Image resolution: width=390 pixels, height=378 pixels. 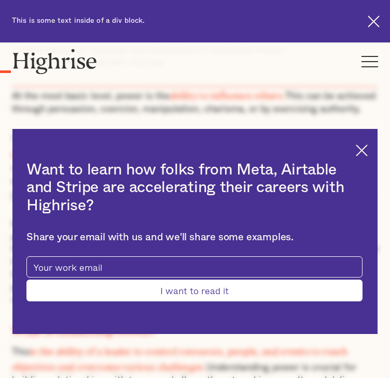 What do you see at coordinates (194, 238) in the screenshot?
I see `div: Share your email with us and we'll share some examples.` at bounding box center [194, 238].